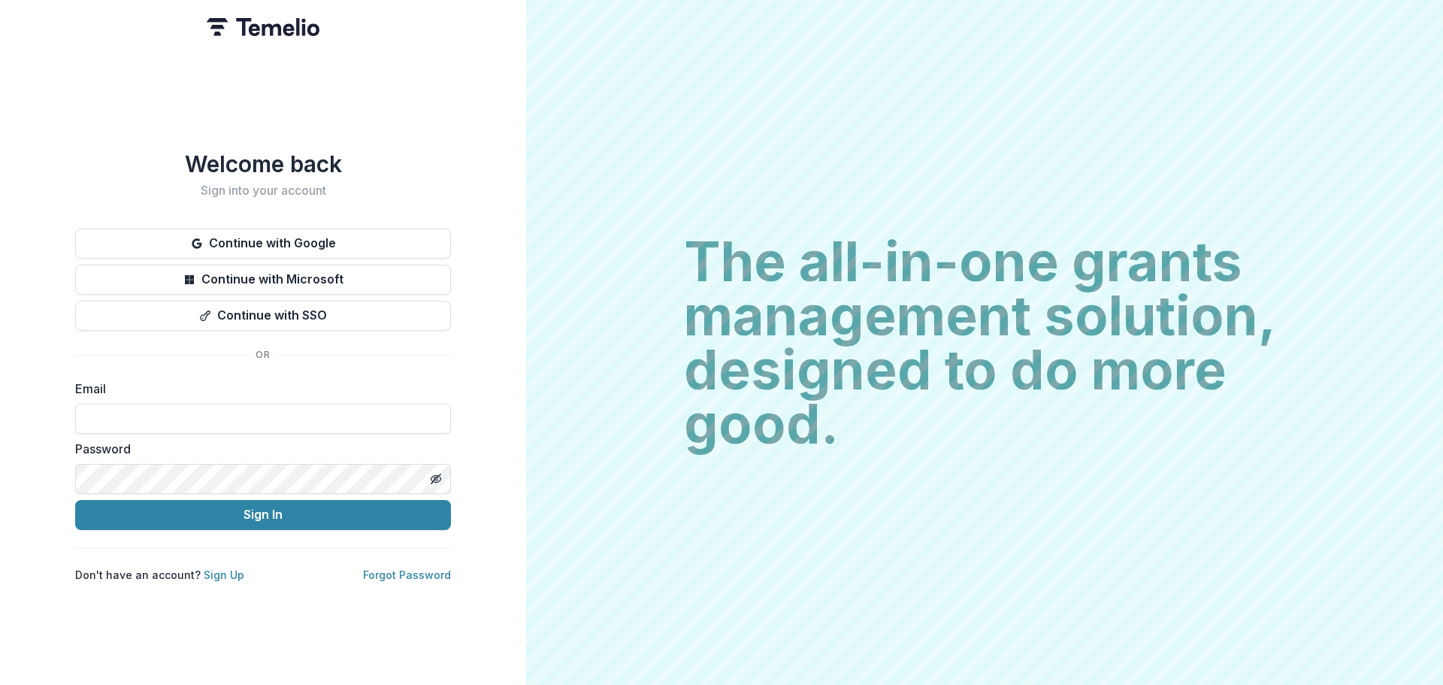 The height and width of the screenshot is (685, 1443). What do you see at coordinates (263, 190) in the screenshot?
I see `h2: Sign into your account` at bounding box center [263, 190].